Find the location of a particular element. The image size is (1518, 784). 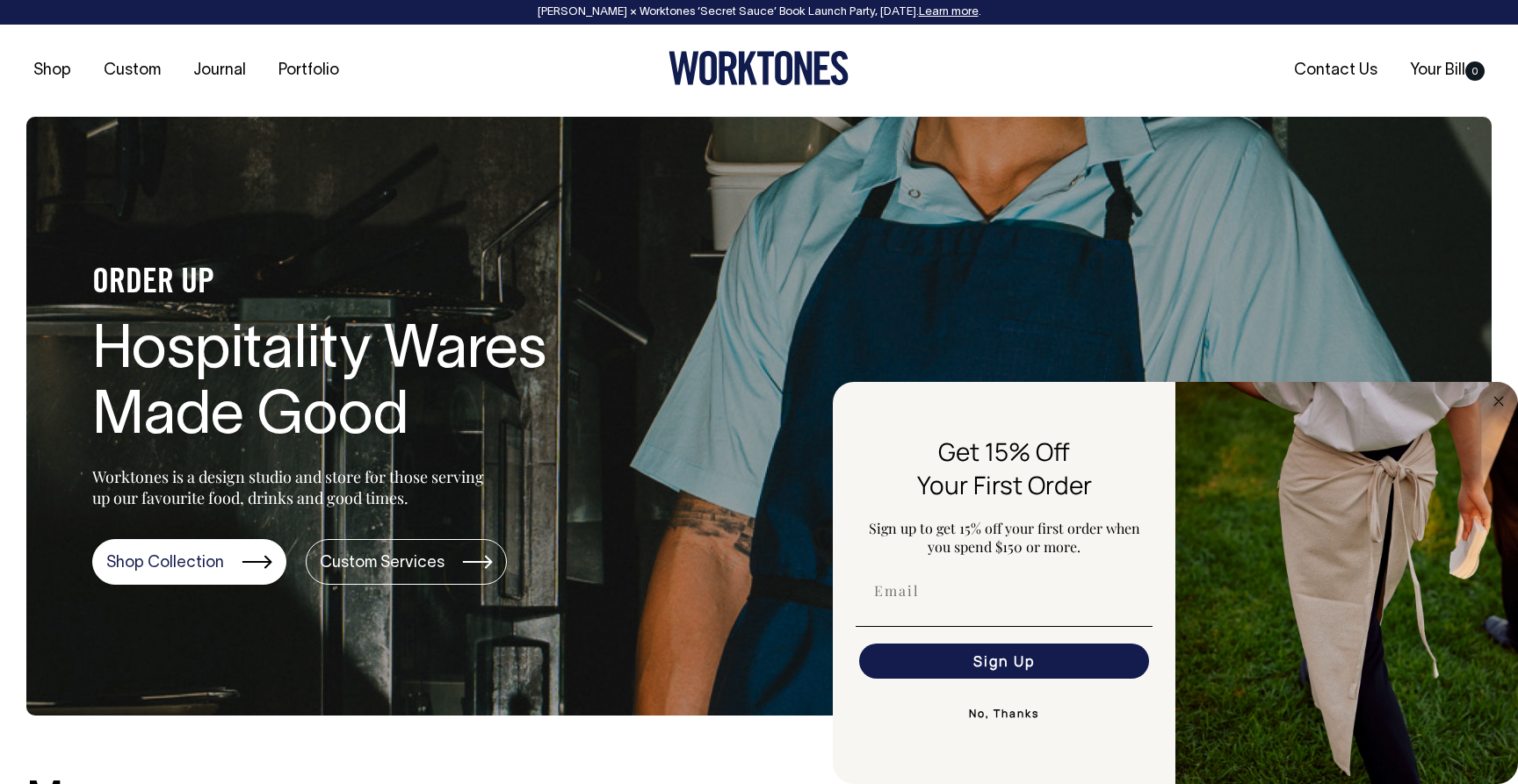

input: Email is located at coordinates (1004, 591).